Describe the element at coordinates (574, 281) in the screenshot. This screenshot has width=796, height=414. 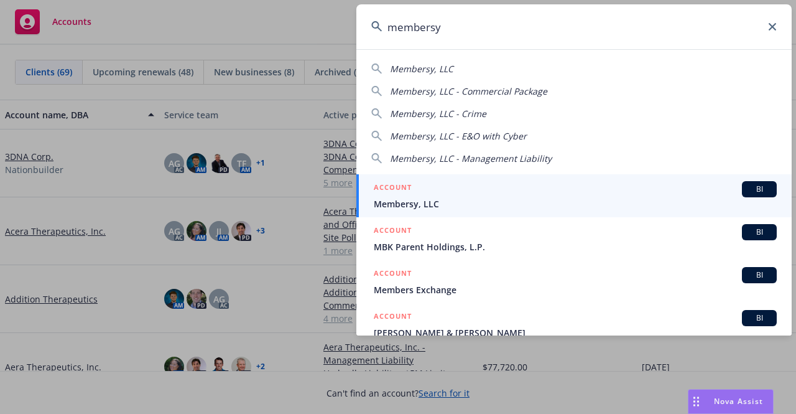
I see `a: ACCOUNTBIMembers Exchange` at that location.